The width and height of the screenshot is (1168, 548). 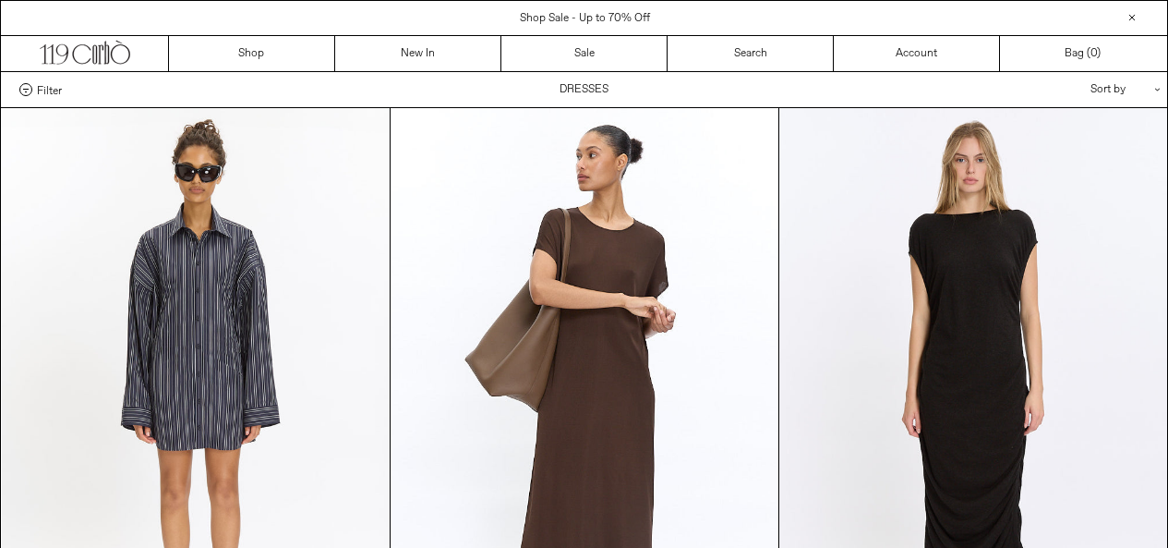 What do you see at coordinates (49, 90) in the screenshot?
I see `span: Filter` at bounding box center [49, 90].